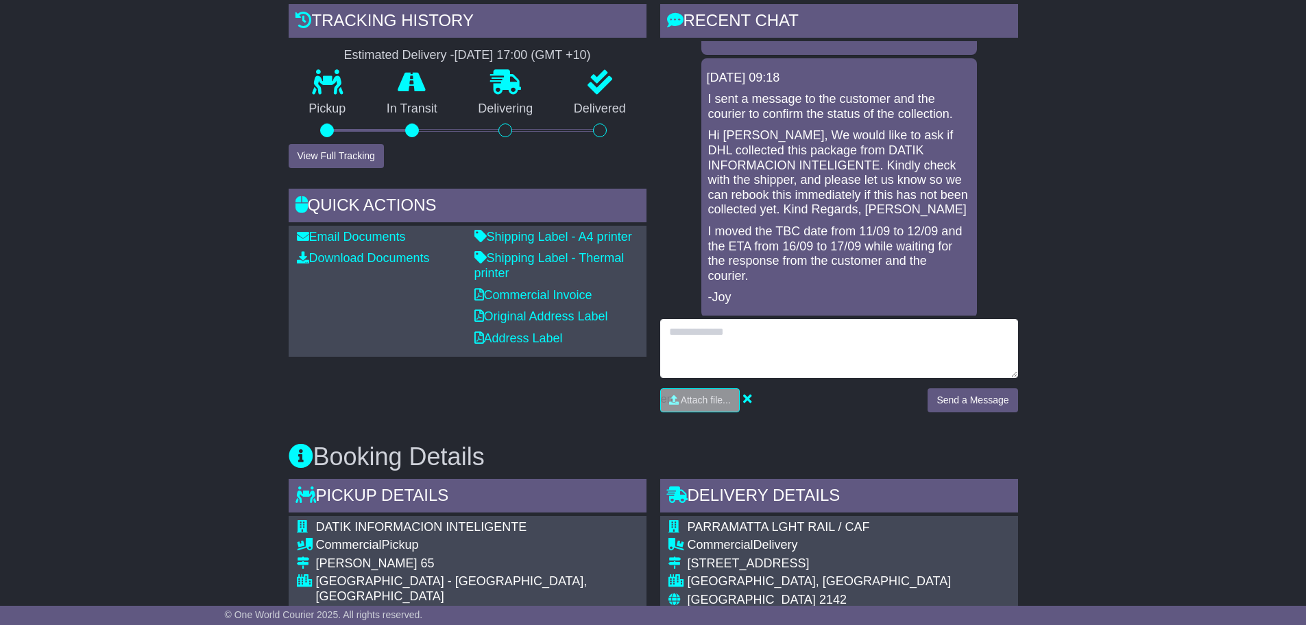 This screenshot has height=625, width=1306. What do you see at coordinates (506, 109) in the screenshot?
I see `p: Delivering` at bounding box center [506, 109].